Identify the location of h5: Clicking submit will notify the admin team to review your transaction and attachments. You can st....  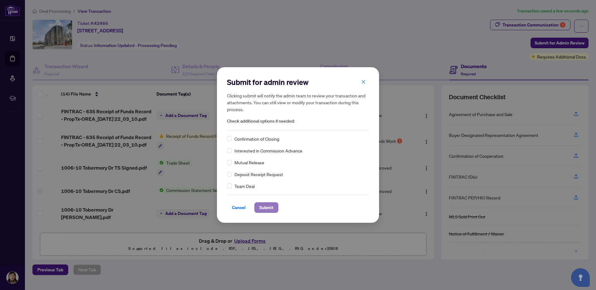
(298, 102).